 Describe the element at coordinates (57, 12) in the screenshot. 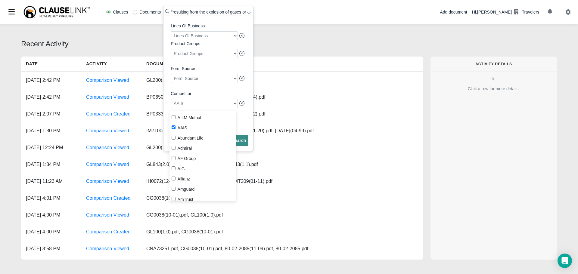

I see `img: ClauseLink` at that location.